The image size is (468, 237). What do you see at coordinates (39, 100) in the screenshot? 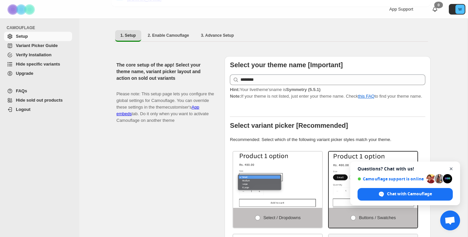
I see `span: Hide sold out products` at bounding box center [39, 100].